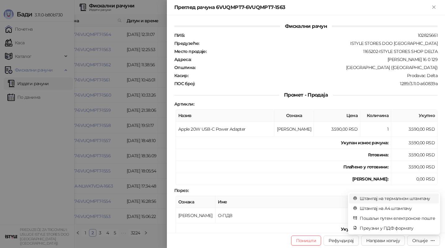 The image size is (445, 248). What do you see at coordinates (312, 35) in the screenshot?
I see `div: 102825661` at bounding box center [312, 35].